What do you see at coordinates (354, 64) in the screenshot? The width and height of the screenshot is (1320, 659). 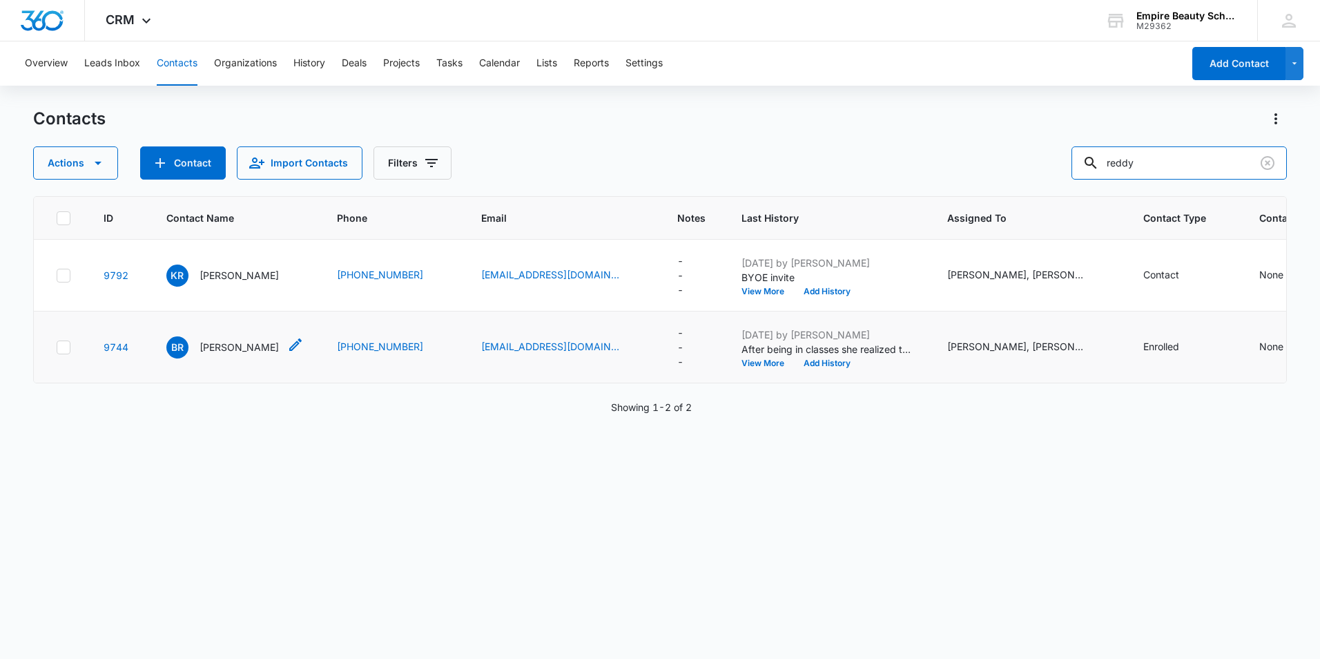 I see `button: Deals` at bounding box center [354, 64].